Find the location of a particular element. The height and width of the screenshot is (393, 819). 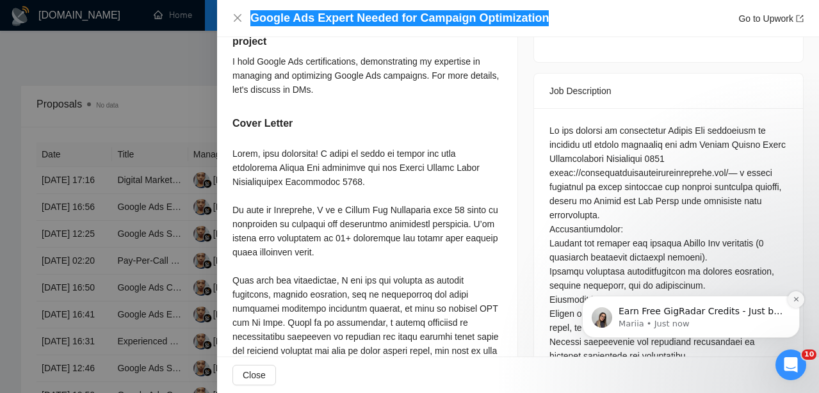

span: 10 is located at coordinates (808, 355).